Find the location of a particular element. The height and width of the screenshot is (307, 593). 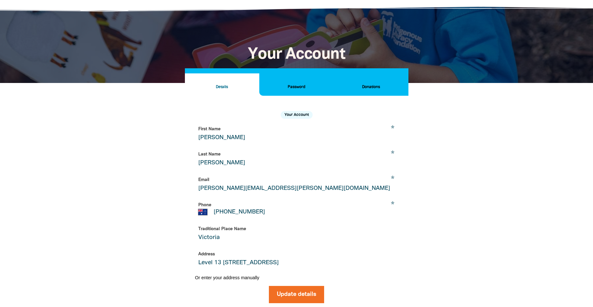

h2: Donations is located at coordinates (371, 87).